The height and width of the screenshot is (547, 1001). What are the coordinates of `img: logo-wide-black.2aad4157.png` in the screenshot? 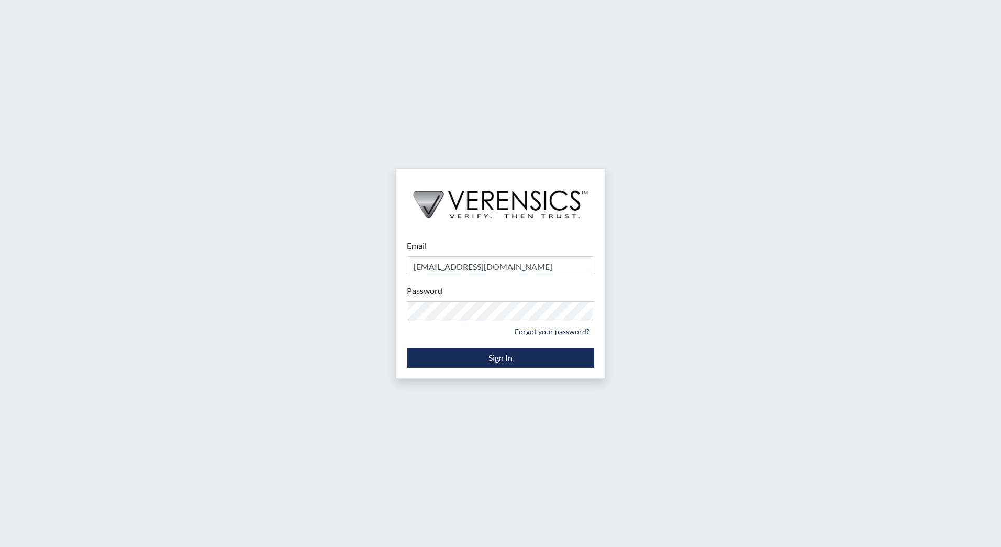 It's located at (501, 199).